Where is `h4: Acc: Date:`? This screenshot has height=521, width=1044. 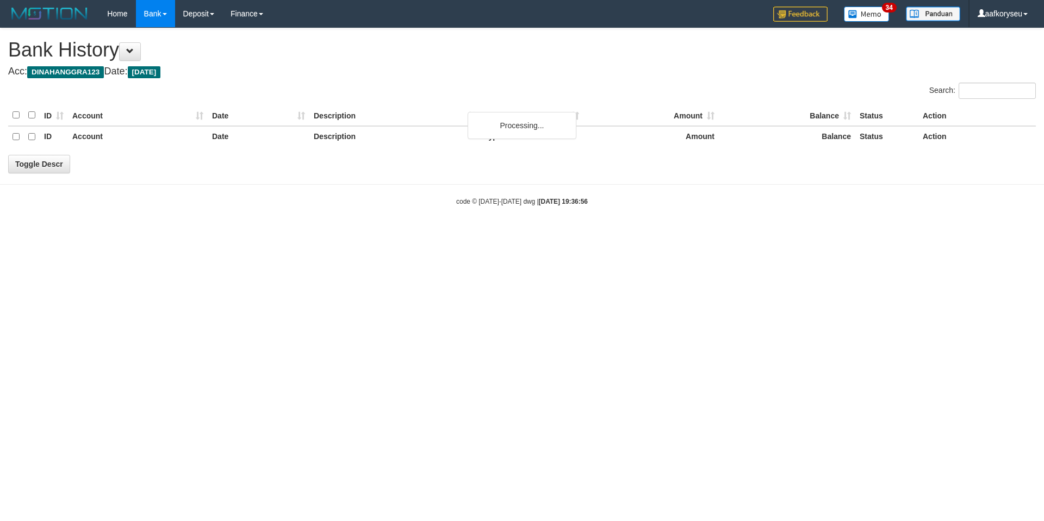 h4: Acc: Date: is located at coordinates (522, 72).